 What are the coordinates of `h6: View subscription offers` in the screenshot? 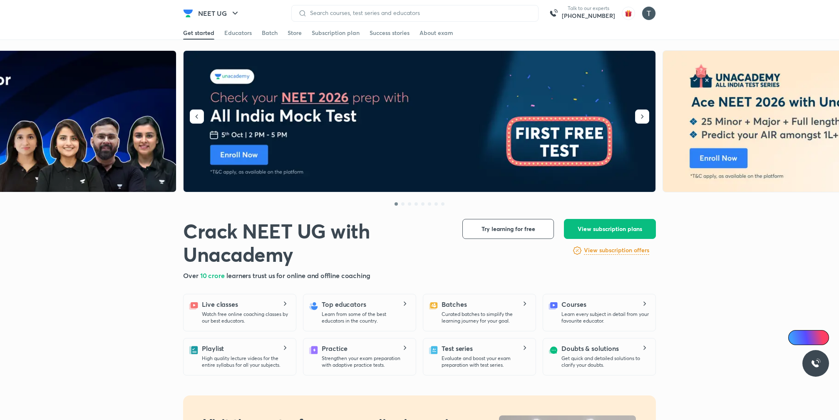 It's located at (616, 250).